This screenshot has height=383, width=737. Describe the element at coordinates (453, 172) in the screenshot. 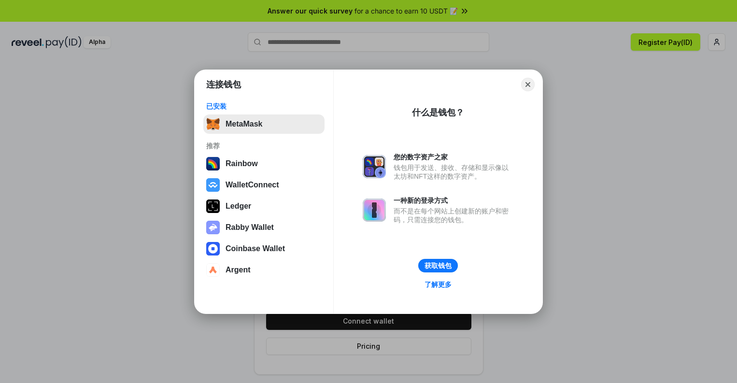

I see `div: 钱包用于发送、接收、存储和显示像以太坊和NFT这样的数字资产。` at that location.